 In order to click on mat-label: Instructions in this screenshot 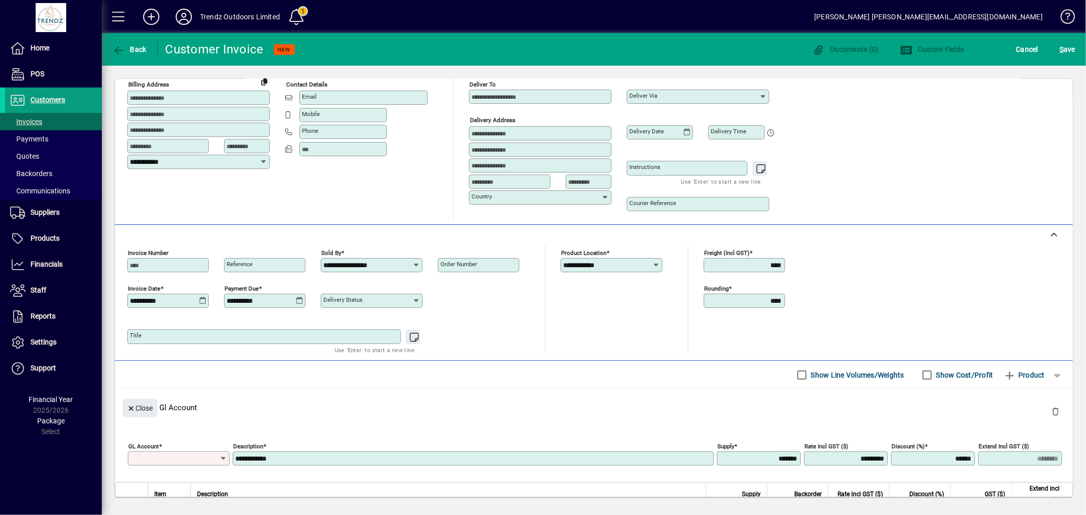, I will do `click(645, 167)`.